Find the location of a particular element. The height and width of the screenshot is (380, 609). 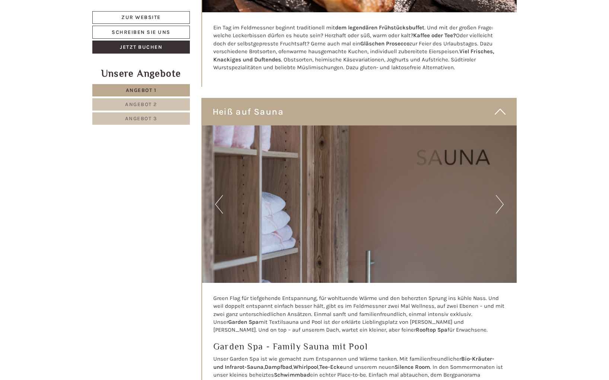

div: Guten Tag, wie können wir Ihnen helfen? is located at coordinates (65, 31).